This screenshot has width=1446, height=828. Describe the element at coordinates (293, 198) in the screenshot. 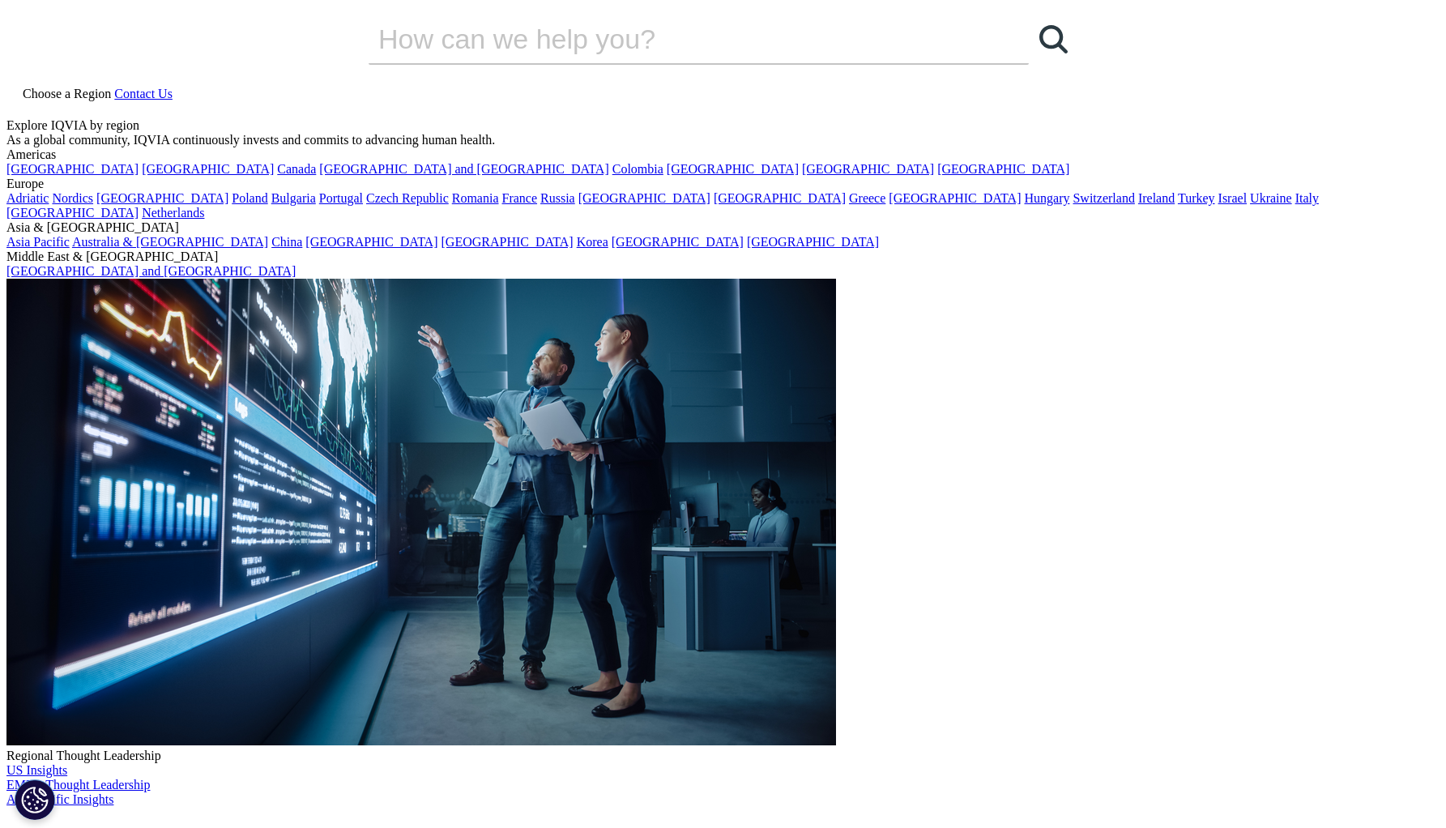

I see `a: Bulgaria` at that location.